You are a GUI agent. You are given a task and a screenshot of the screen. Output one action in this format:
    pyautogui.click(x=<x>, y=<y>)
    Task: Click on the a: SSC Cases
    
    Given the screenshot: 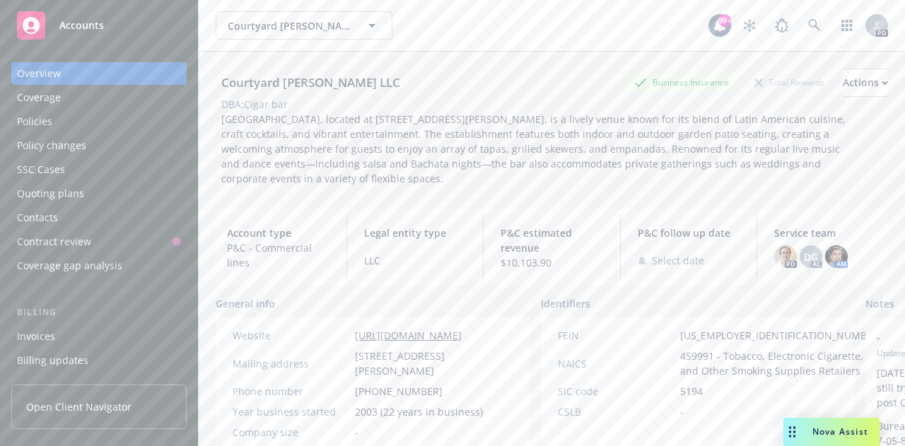 What is the action you would take?
    pyautogui.click(x=99, y=170)
    